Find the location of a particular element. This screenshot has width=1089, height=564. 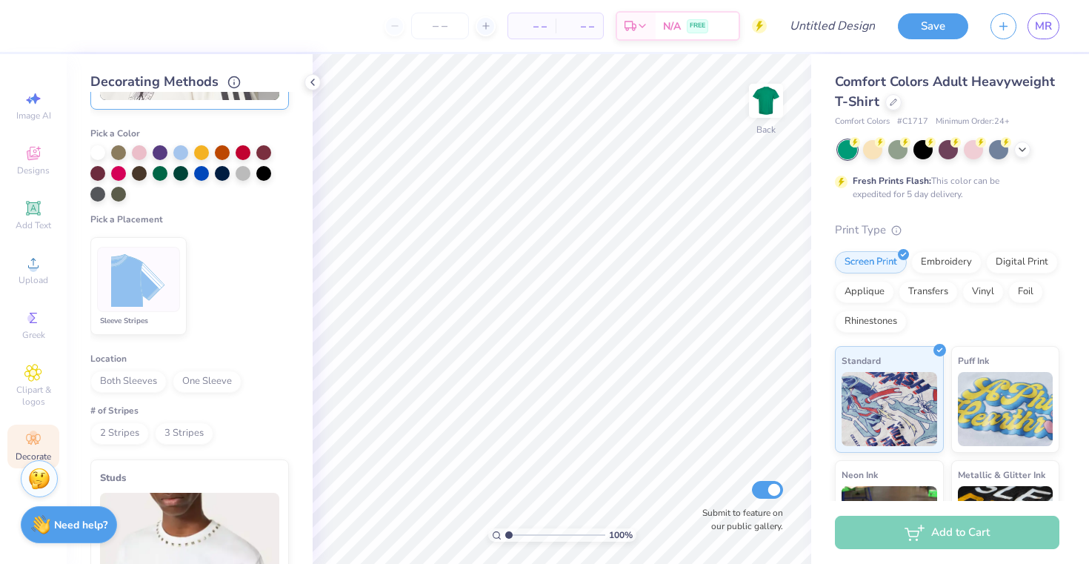

div: Back is located at coordinates (766, 130).